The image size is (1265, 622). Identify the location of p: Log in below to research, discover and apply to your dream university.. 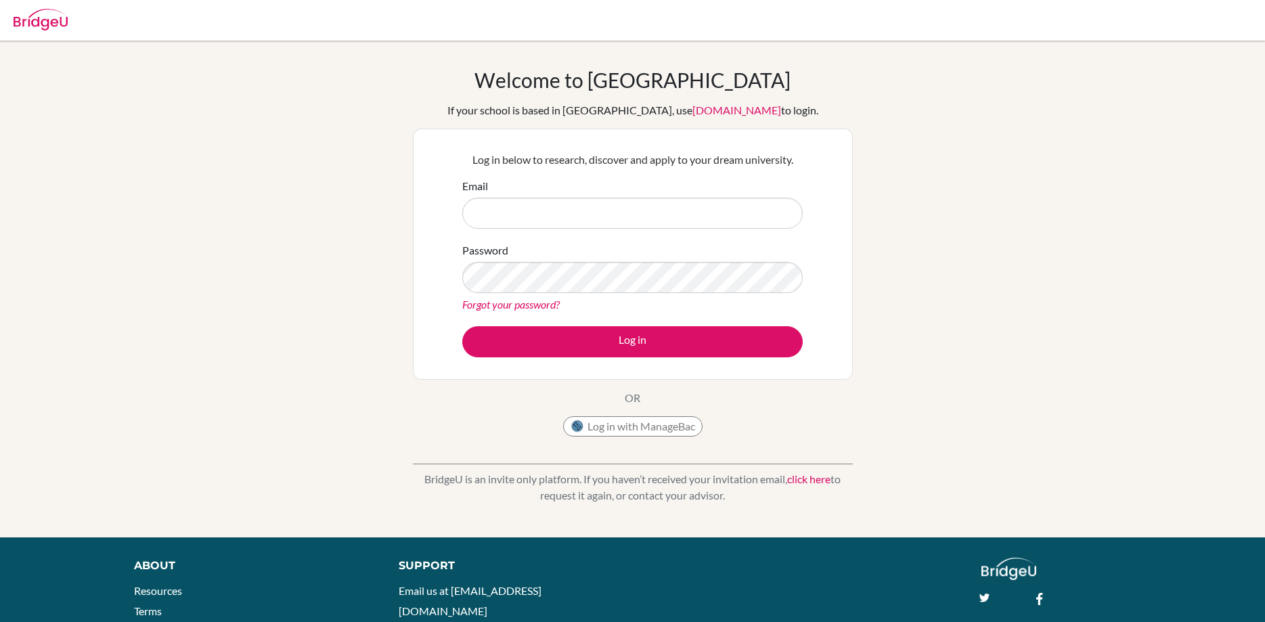
(632, 160).